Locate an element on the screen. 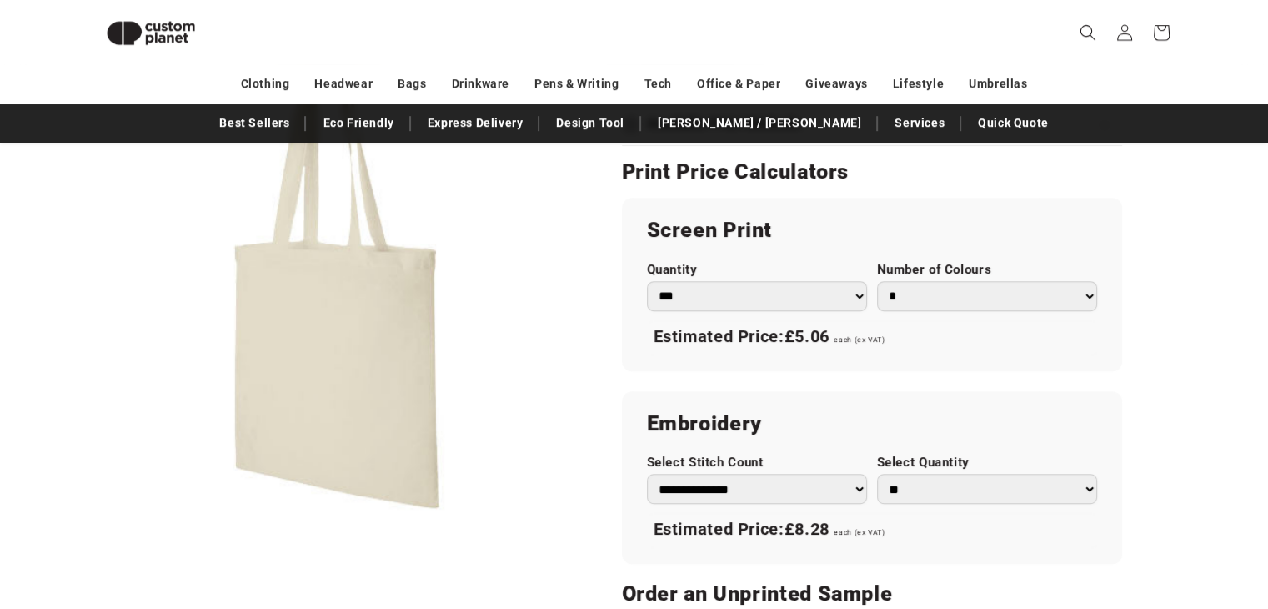 The width and height of the screenshot is (1268, 609). a: Best Sellers is located at coordinates (254, 123).